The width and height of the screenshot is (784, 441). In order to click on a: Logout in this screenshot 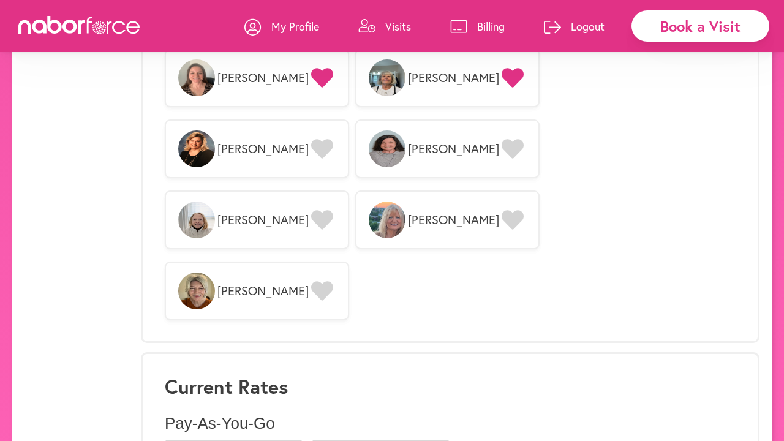, I will do `click(574, 26)`.